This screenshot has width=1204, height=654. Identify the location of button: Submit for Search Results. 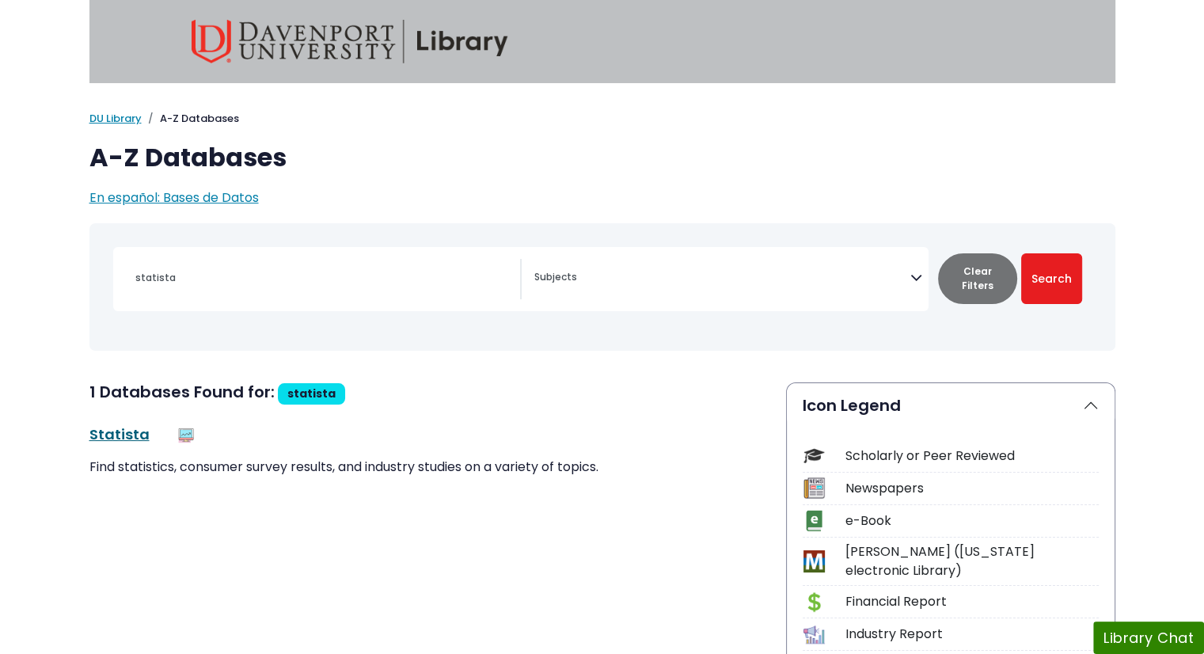
(1051, 279).